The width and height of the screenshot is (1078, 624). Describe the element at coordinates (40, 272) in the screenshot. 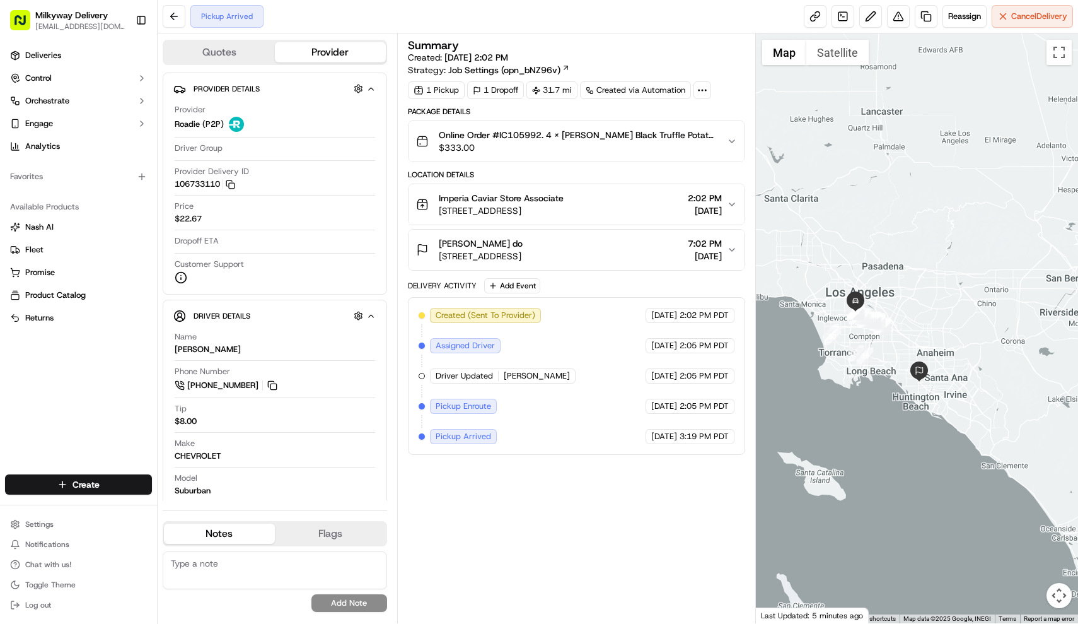

I see `span: Promise` at that location.